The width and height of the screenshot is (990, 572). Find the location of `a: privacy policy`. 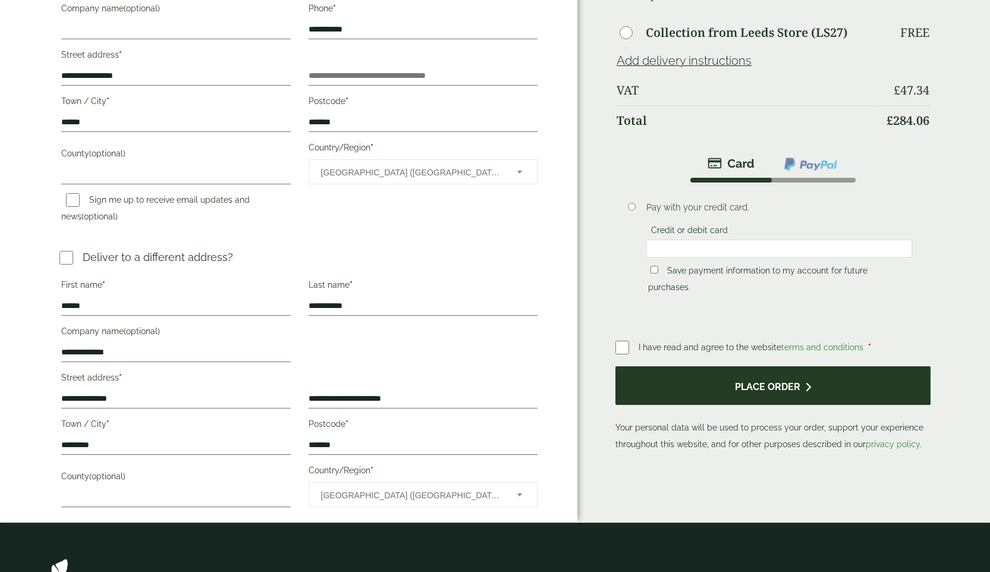

a: privacy policy is located at coordinates (892, 444).